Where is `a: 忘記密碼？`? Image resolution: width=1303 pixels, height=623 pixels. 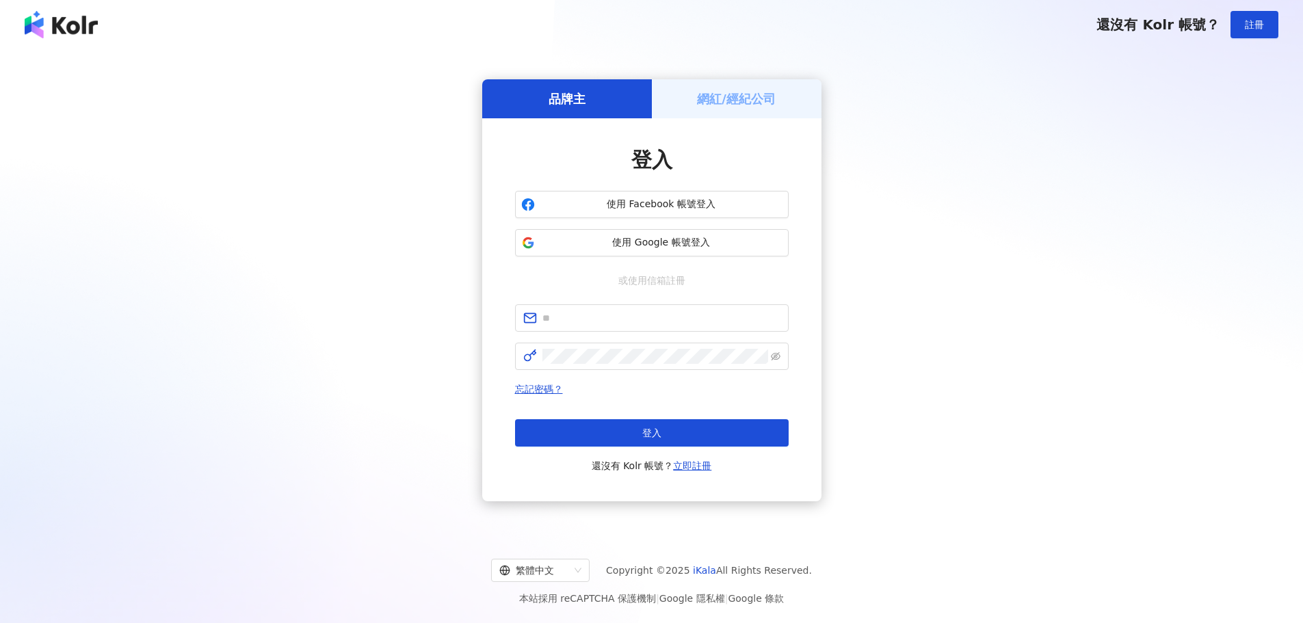 a: 忘記密碼？ is located at coordinates (539, 389).